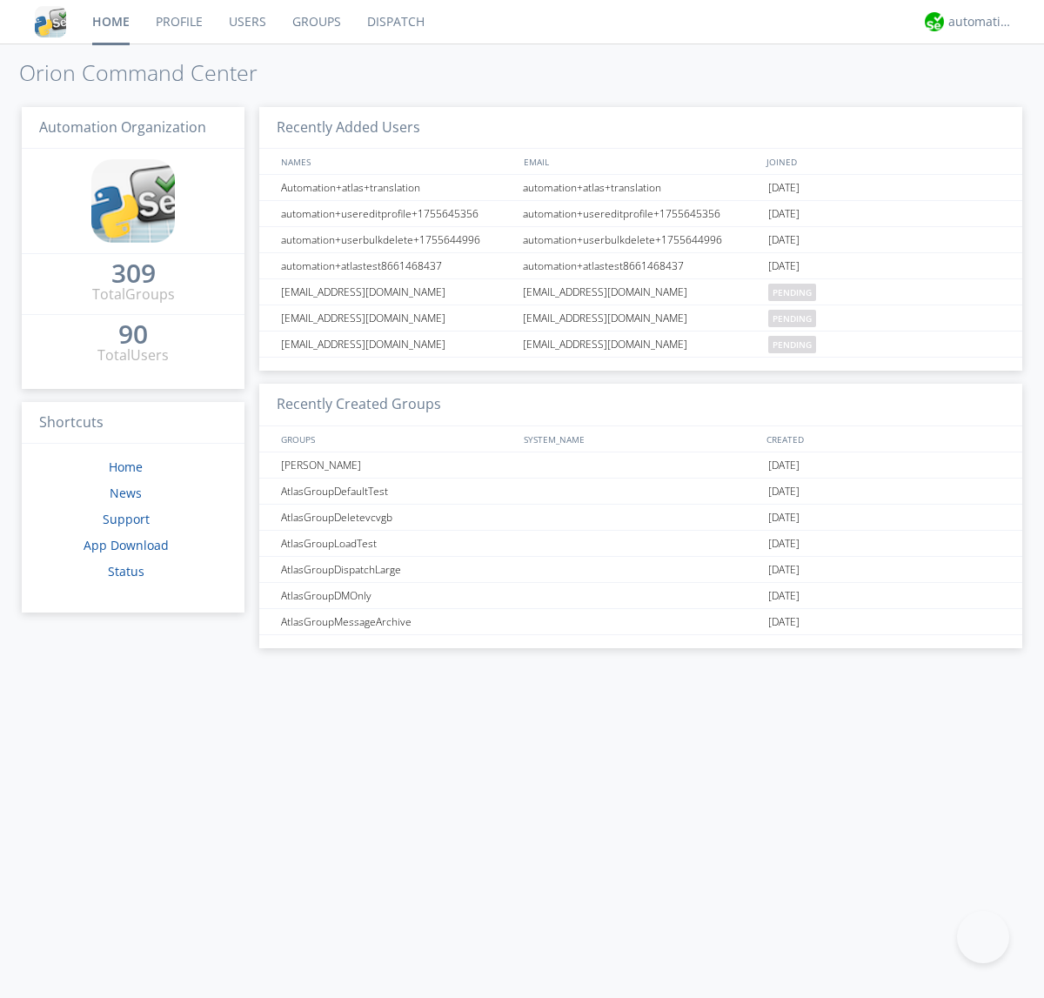  What do you see at coordinates (397, 187) in the screenshot?
I see `div: Automation+atlas+translation` at bounding box center [397, 187].